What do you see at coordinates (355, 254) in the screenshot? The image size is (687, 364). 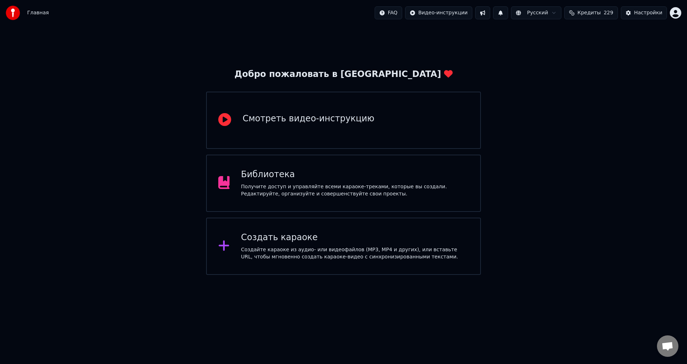 I see `div: Создайте караоке из аудио- или видеофайлов (MP3, MP4 и других), или вставьте URL, чтобы мгновенно...` at bounding box center [355, 254].